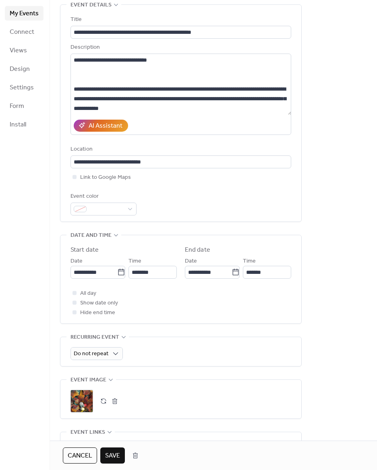 The height and width of the screenshot is (470, 377). Describe the element at coordinates (24, 87) in the screenshot. I see `a: Settings` at that location.